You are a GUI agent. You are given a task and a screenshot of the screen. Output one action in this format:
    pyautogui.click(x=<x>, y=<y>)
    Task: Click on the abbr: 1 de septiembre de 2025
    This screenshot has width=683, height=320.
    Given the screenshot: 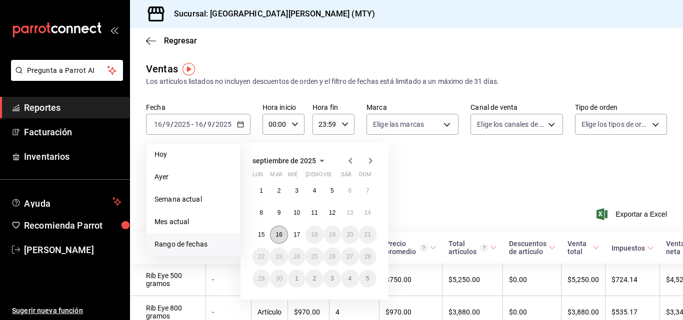 What is the action you would take?
    pyautogui.click(x=261, y=191)
    